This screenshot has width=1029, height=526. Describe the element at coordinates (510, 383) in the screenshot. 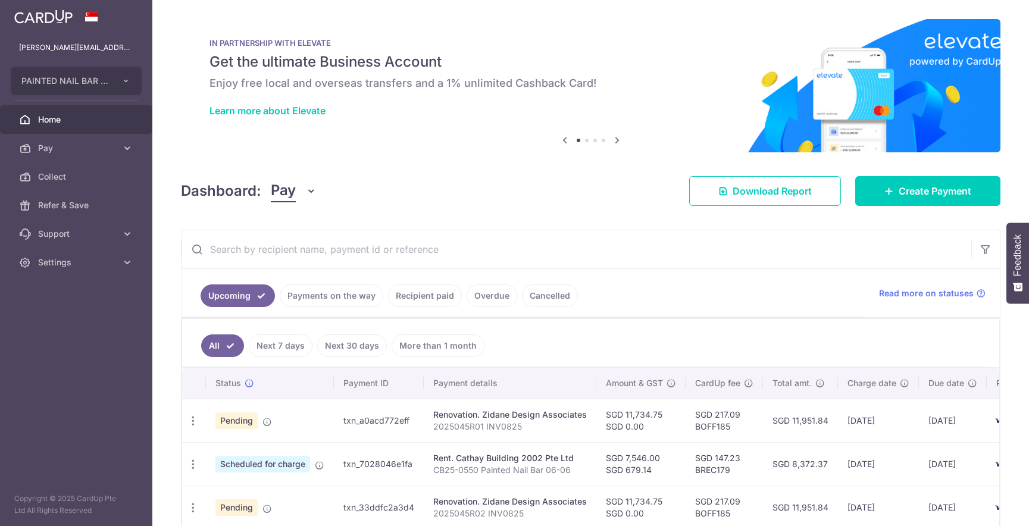

I see `th: Payment details` at that location.